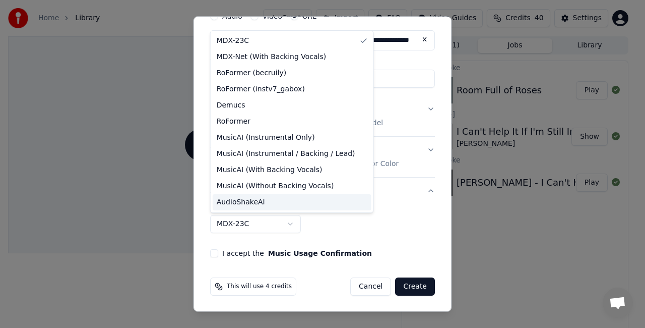 This screenshot has width=645, height=328. What do you see at coordinates (266, 138) in the screenshot?
I see `span: MusicAI (Instrumental Only)` at bounding box center [266, 138].